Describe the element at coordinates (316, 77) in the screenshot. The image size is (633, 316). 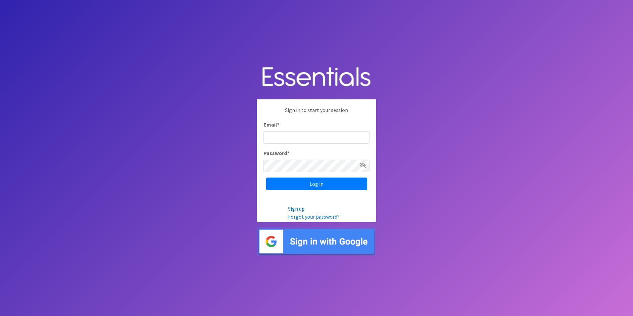
I see `img: Human Essentials` at that location.